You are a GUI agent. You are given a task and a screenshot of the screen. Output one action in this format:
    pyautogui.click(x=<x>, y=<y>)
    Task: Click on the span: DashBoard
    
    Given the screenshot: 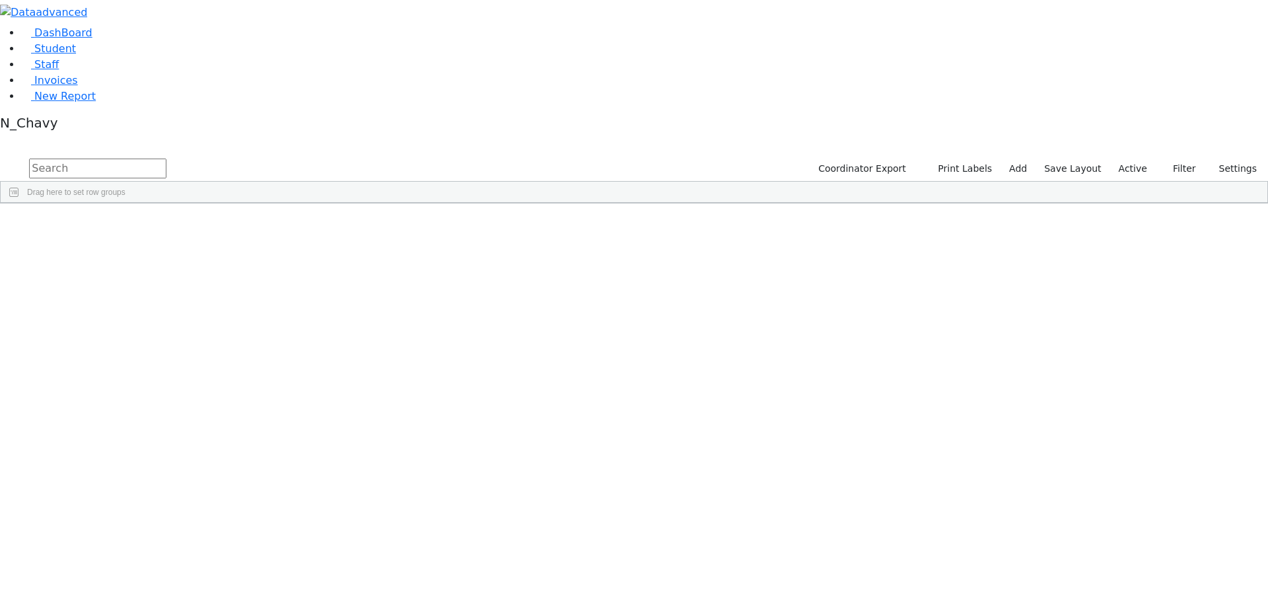 What is the action you would take?
    pyautogui.click(x=63, y=32)
    